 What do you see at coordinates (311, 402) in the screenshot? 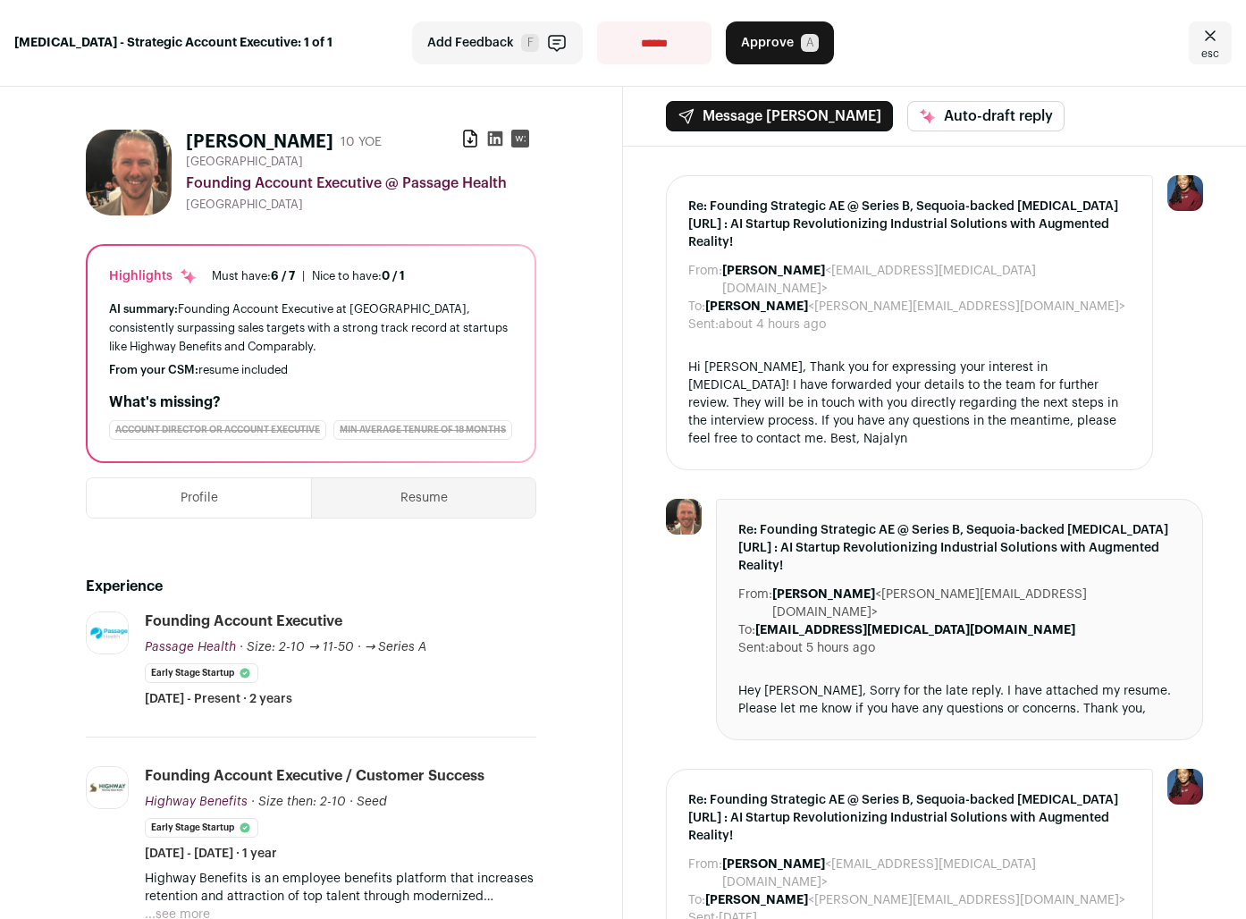
I see `h2: What's missing?` at bounding box center [311, 402].